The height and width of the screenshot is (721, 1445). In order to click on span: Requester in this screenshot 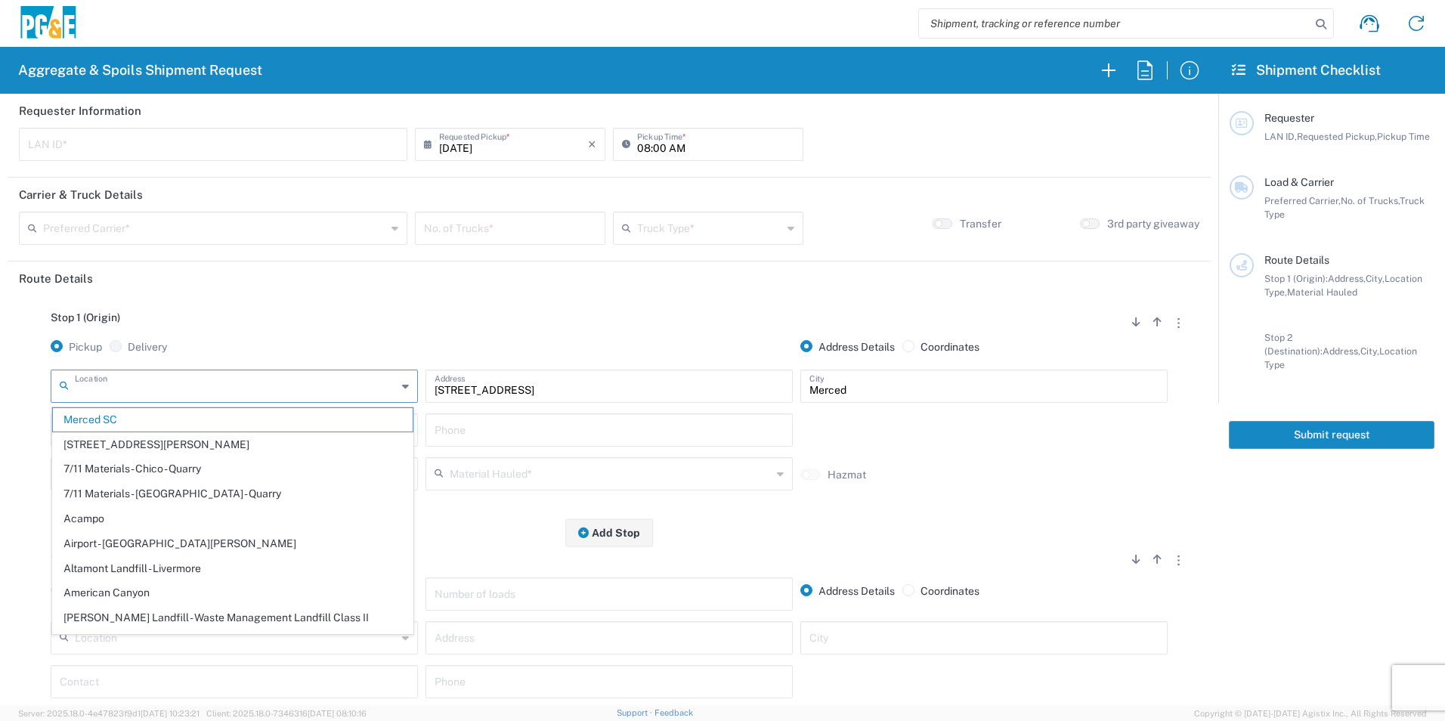, I will do `click(1289, 118)`.